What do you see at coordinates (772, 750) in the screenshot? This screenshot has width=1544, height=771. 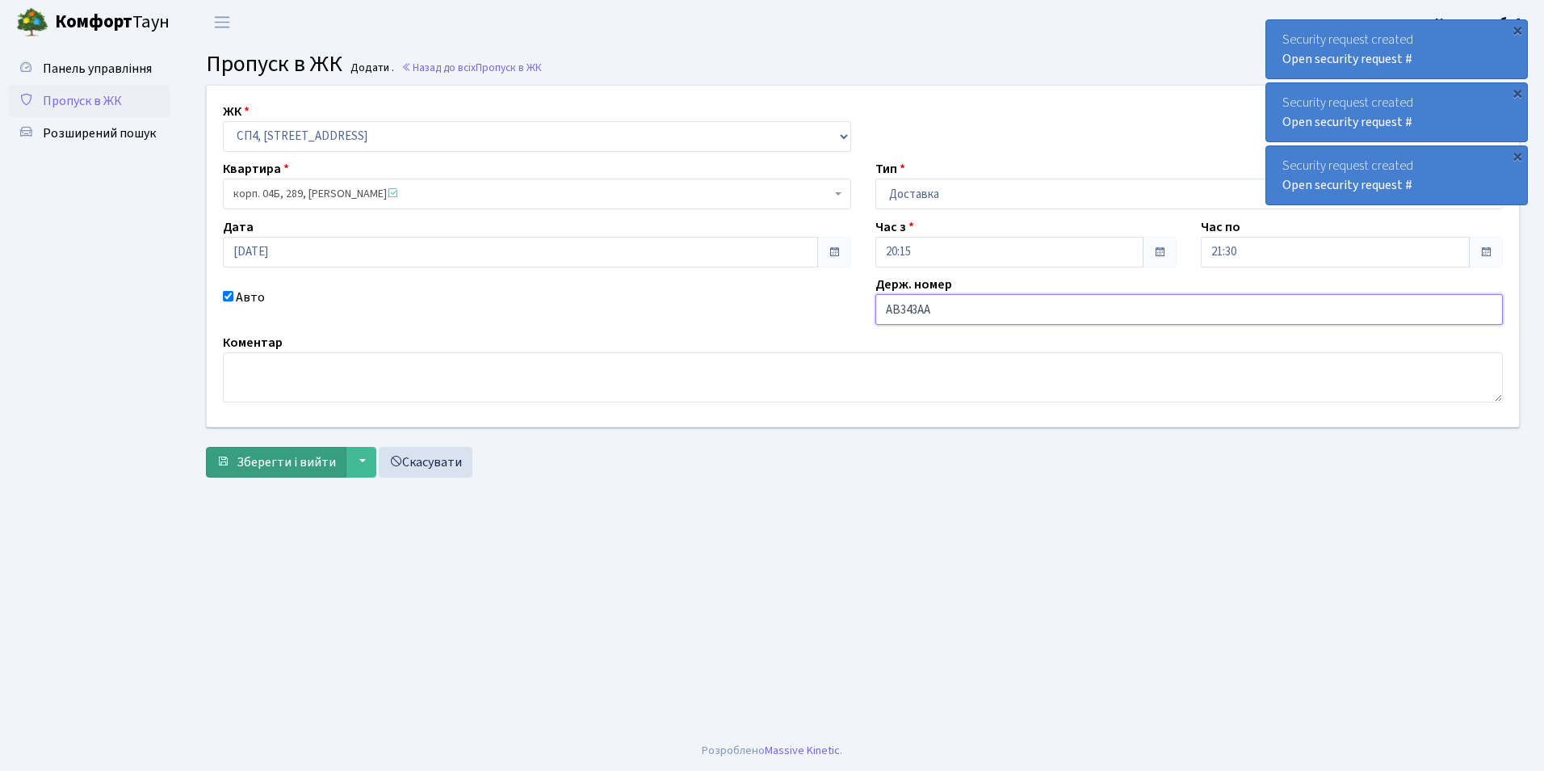 I see `div: Розроблено .` at bounding box center [772, 750].